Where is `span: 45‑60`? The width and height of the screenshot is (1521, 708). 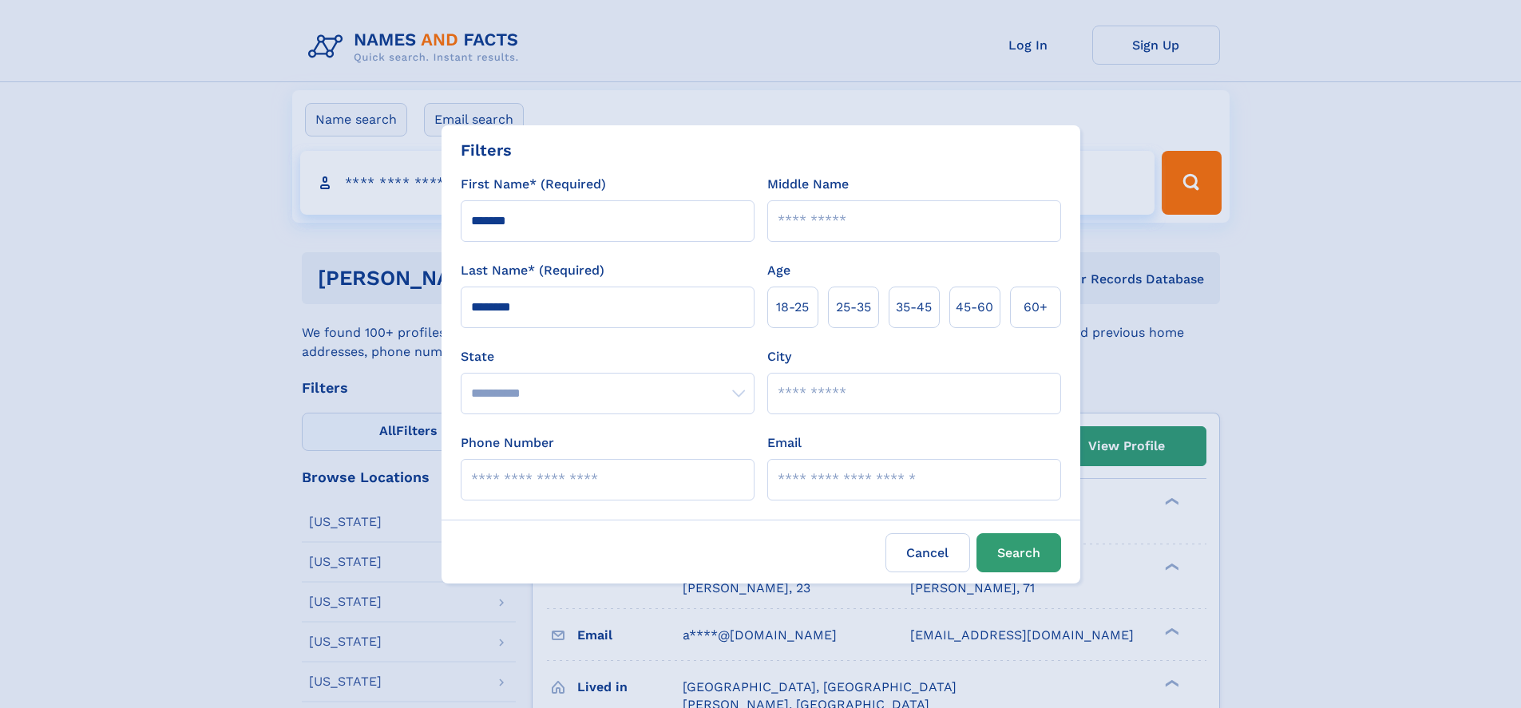 span: 45‑60 is located at coordinates (974, 307).